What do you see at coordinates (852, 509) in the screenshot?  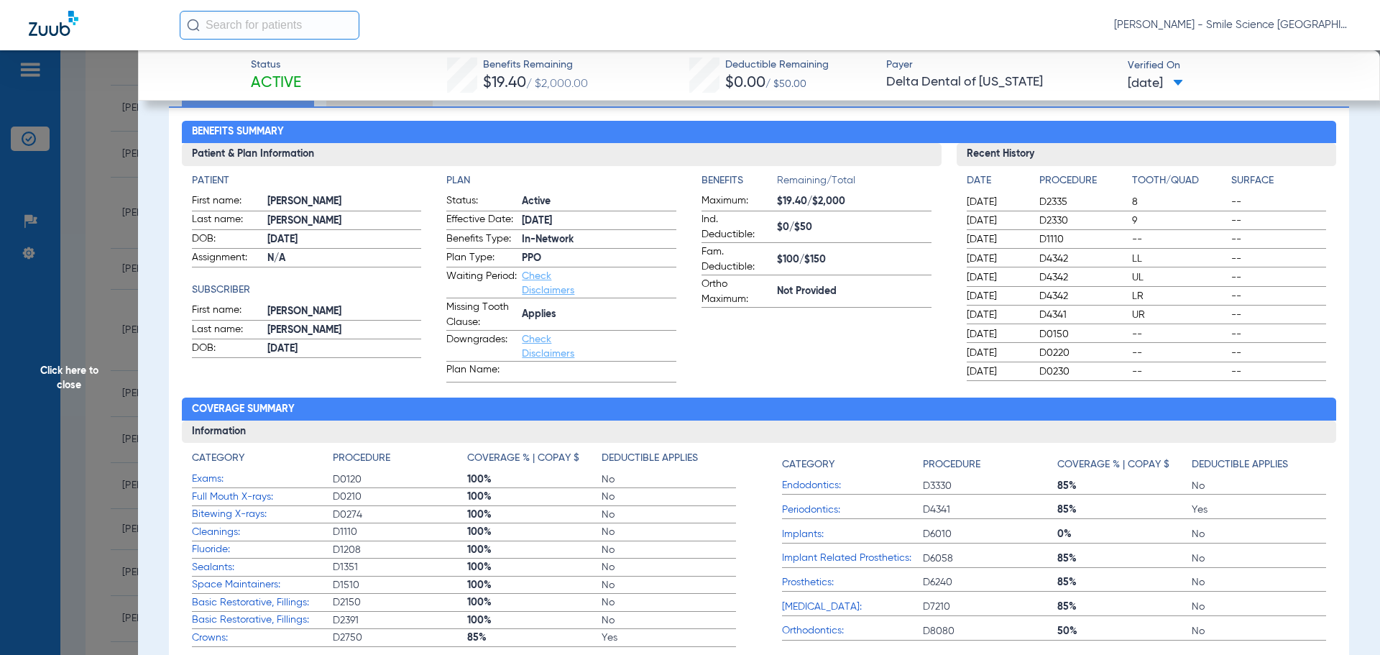 I see `span: Periodontics:` at bounding box center [852, 509].